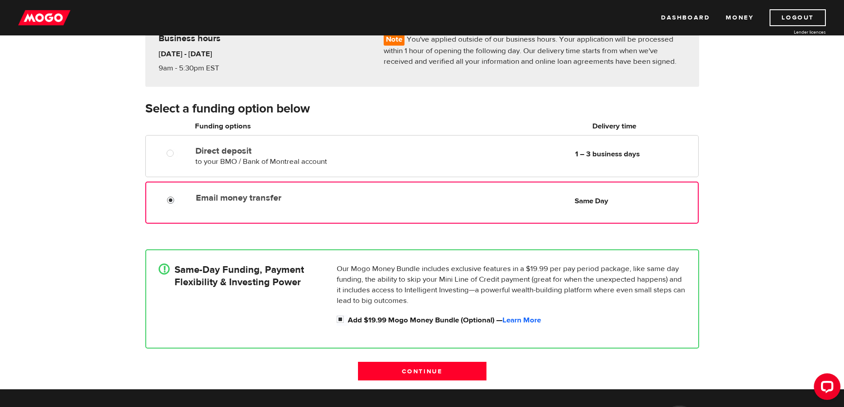 The width and height of the screenshot is (844, 407). Describe the element at coordinates (422, 109) in the screenshot. I see `h3: Select a funding option below` at that location.